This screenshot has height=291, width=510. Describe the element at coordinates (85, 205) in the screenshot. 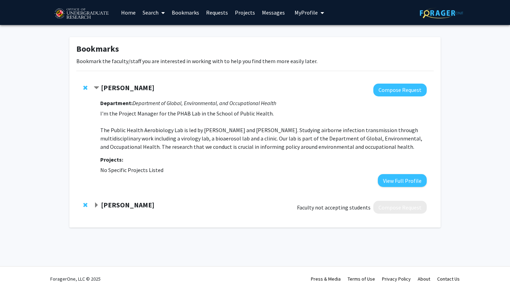

I see `span: Remove Shannon Edward from bookmarks` at that location.